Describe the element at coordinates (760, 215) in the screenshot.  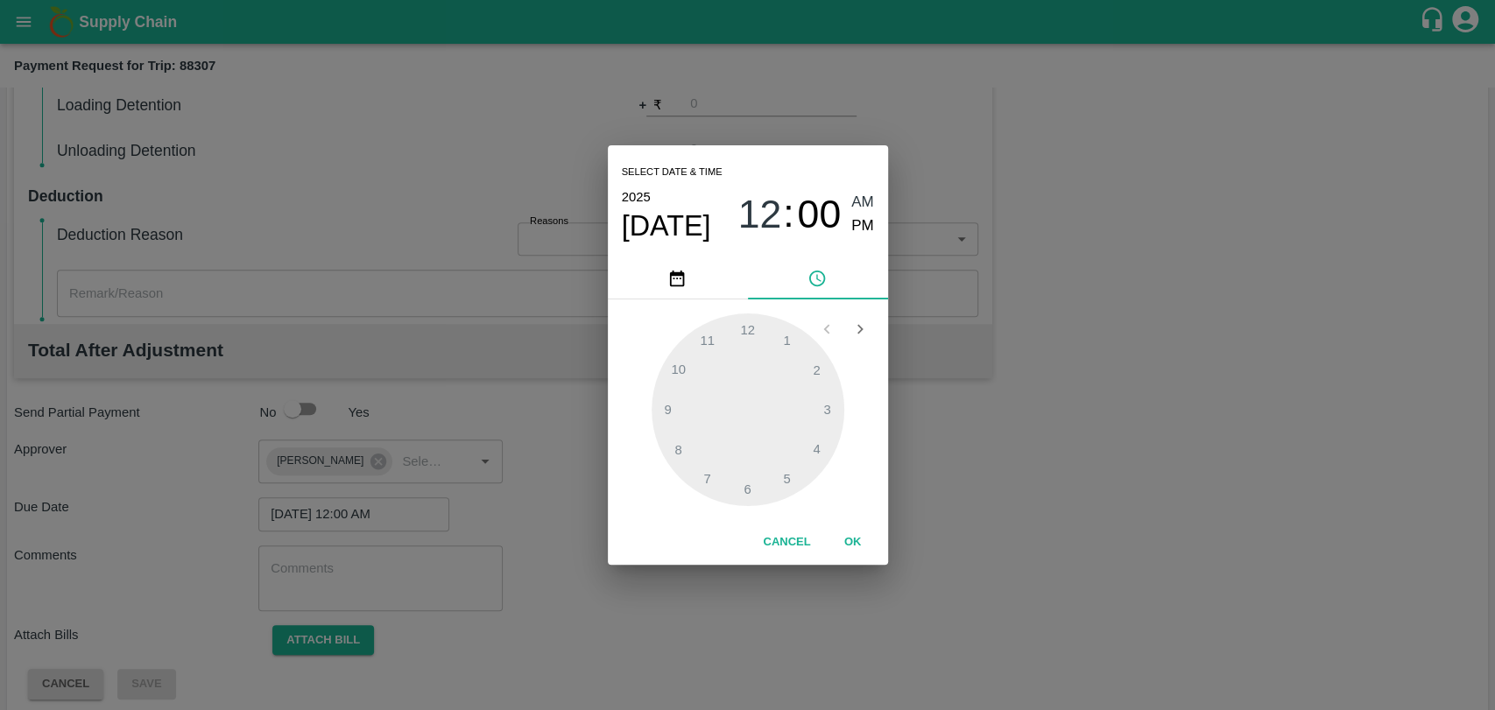
I see `span: 12` at that location.